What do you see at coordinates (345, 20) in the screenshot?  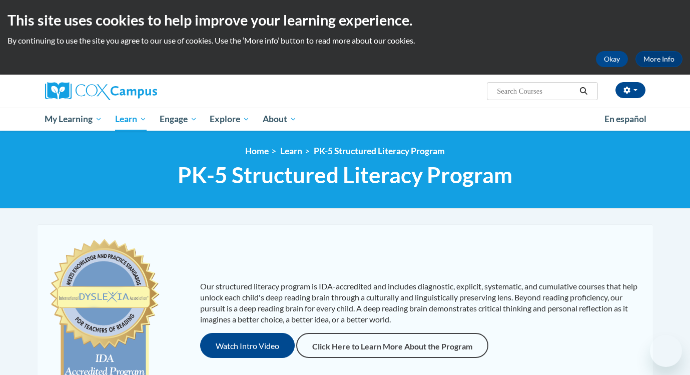 I see `h2: This site uses cookies to help improve your learning experience.` at bounding box center [345, 20].